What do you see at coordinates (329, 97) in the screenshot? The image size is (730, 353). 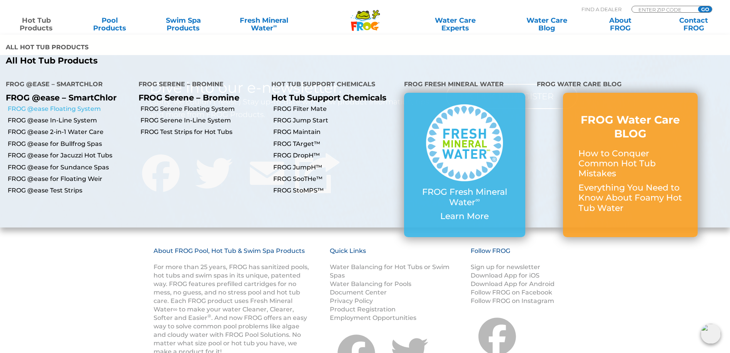 I see `a: Hot Tub Support Chemicals` at bounding box center [329, 97].